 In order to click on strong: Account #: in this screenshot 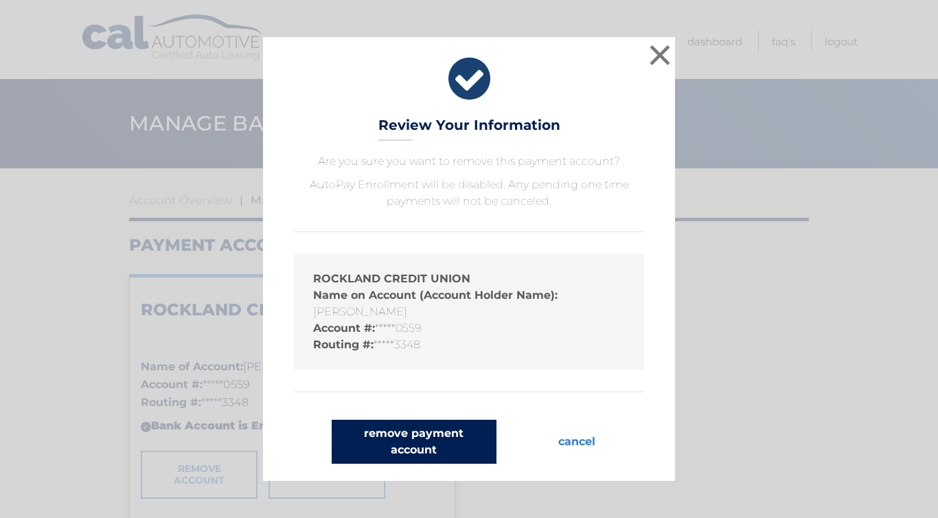, I will do `click(344, 328)`.